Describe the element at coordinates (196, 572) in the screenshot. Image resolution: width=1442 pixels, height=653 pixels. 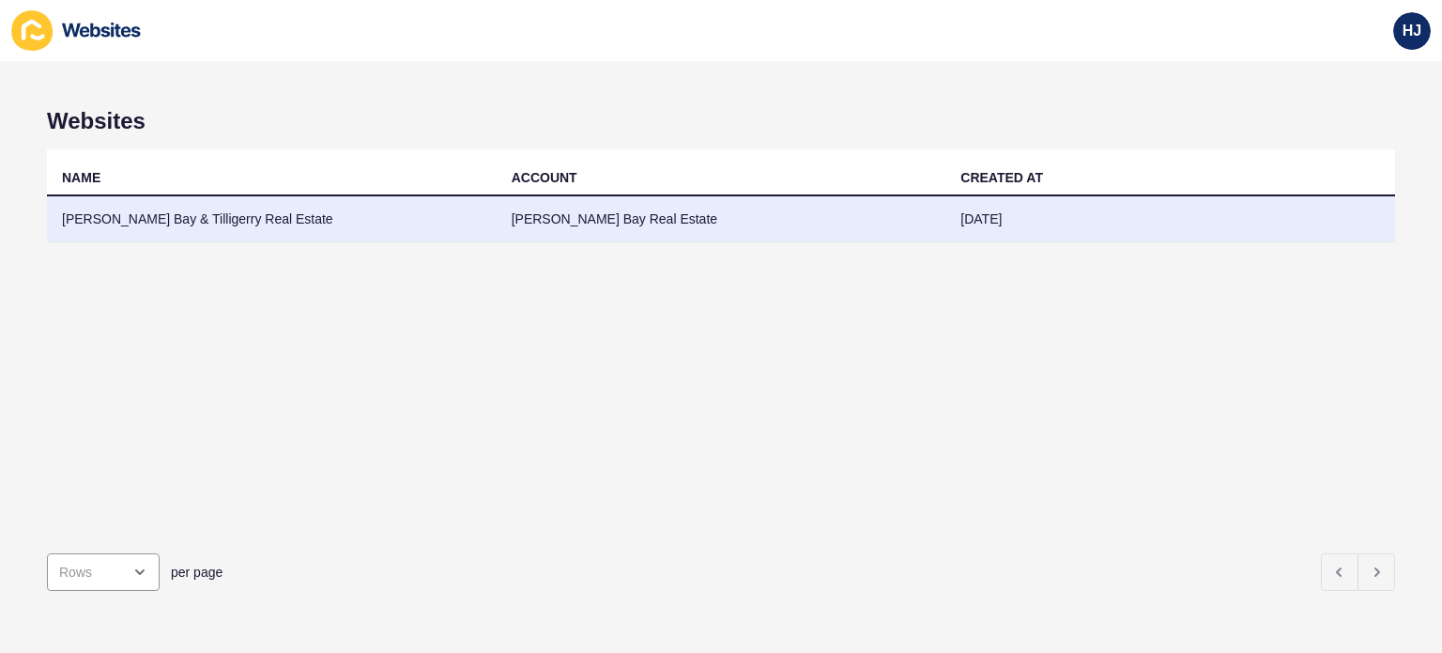
I see `span: per page` at that location.